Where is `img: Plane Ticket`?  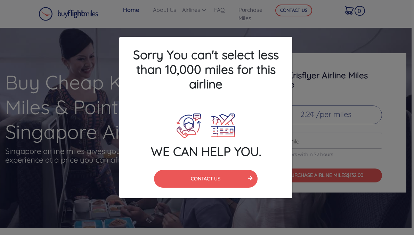 img: Plane Ticket is located at coordinates (223, 126).